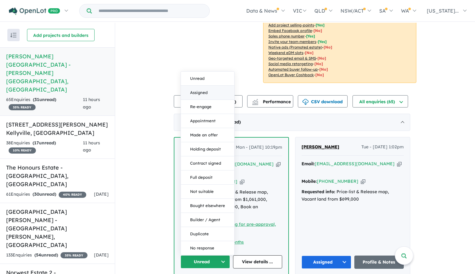 This screenshot has height=274, width=475. I want to click on u: Automated buyer follow-up, so click(293, 69).